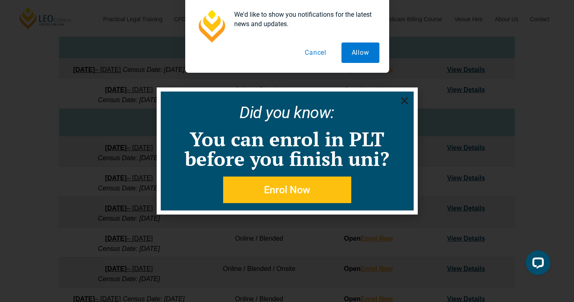 Image resolution: width=574 pixels, height=302 pixels. What do you see at coordinates (404, 100) in the screenshot?
I see `a: Close` at bounding box center [404, 100].